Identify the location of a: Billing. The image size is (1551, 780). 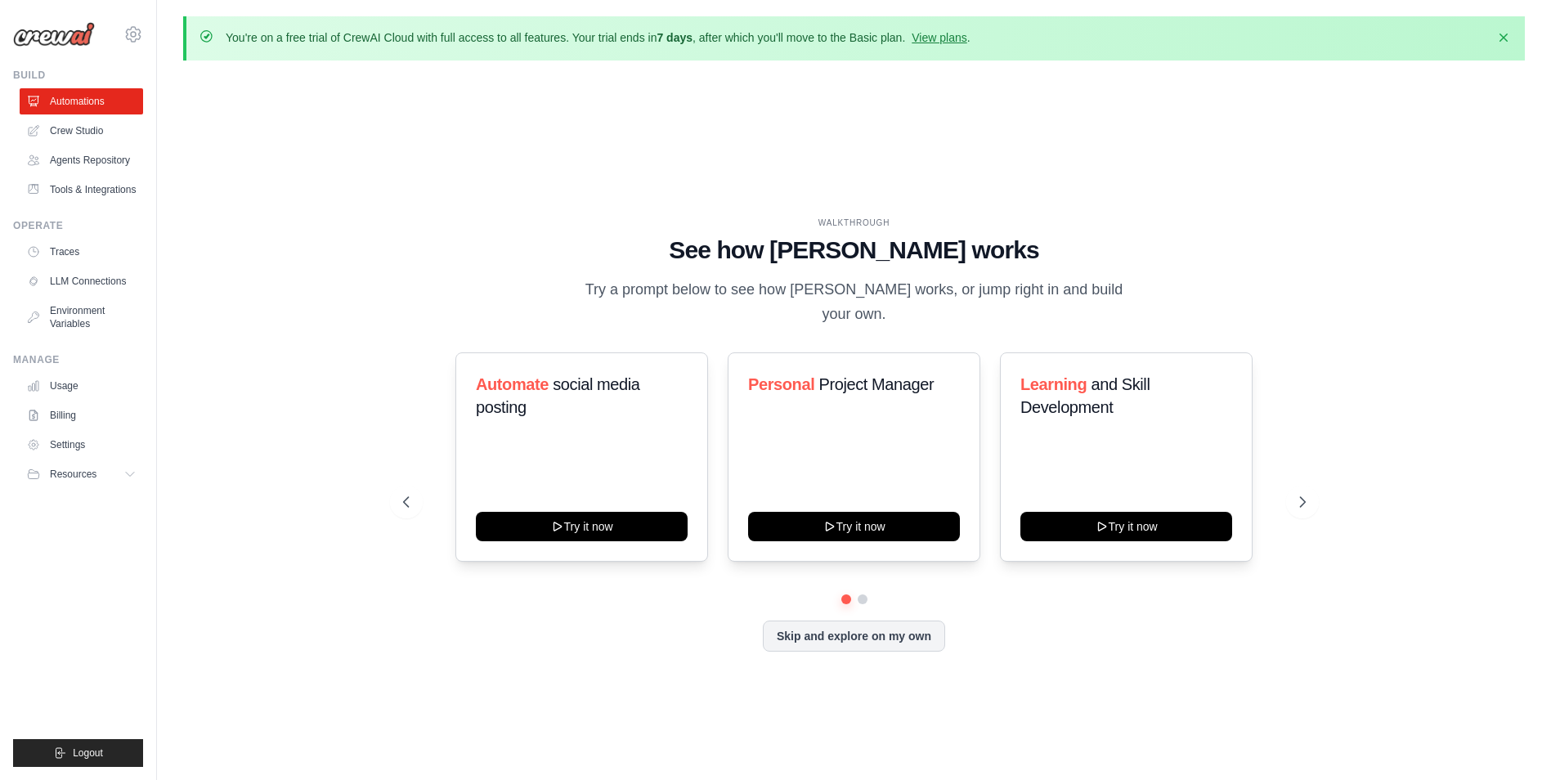
(81, 415).